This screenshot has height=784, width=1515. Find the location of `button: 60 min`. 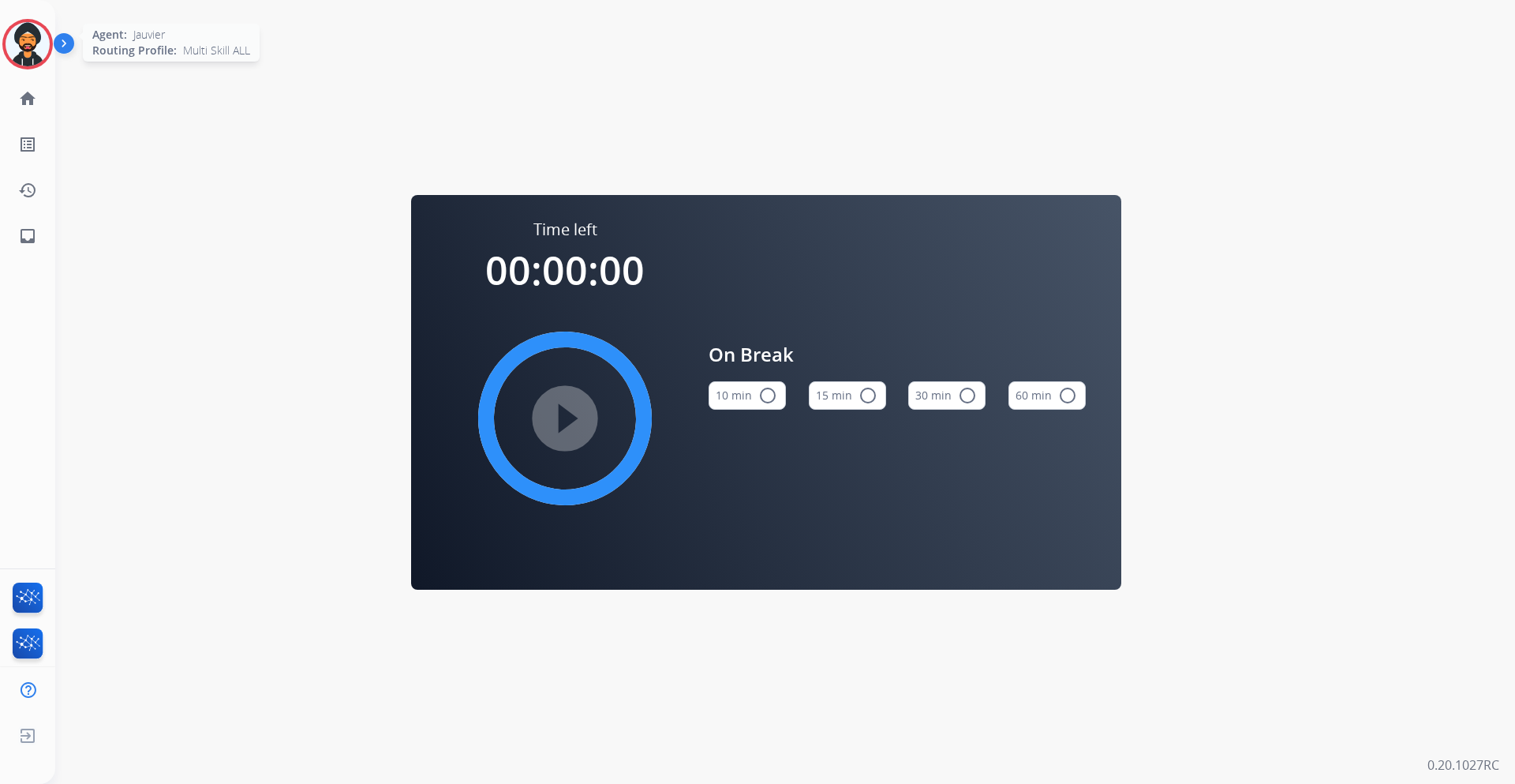

button: 60 min is located at coordinates (1047, 395).